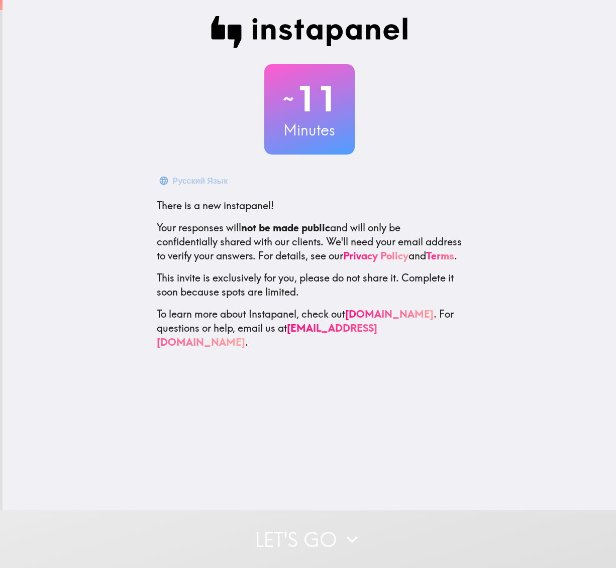 The width and height of the screenshot is (616, 568). What do you see at coordinates (309, 130) in the screenshot?
I see `h3: Minutes` at bounding box center [309, 130].